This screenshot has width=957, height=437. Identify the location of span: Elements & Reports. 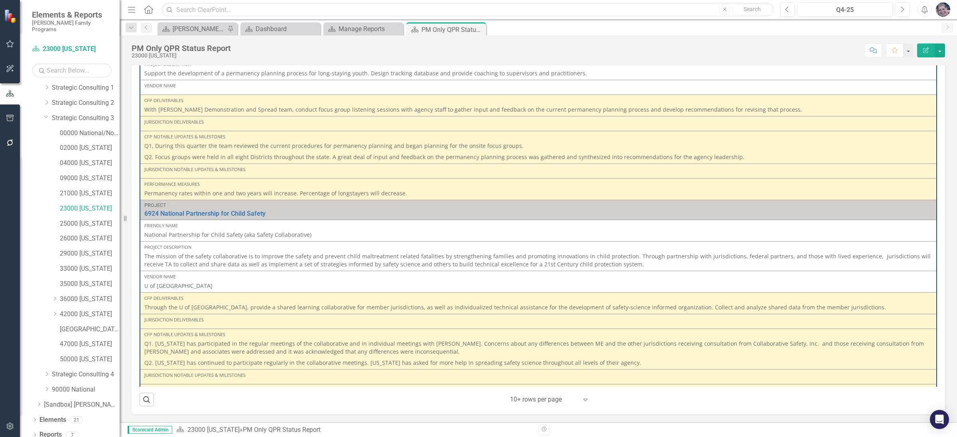
(72, 15).